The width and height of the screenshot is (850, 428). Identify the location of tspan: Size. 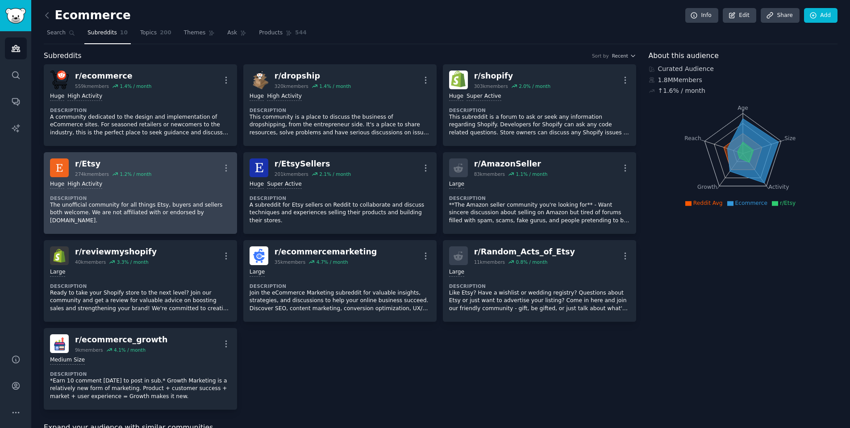
(790, 138).